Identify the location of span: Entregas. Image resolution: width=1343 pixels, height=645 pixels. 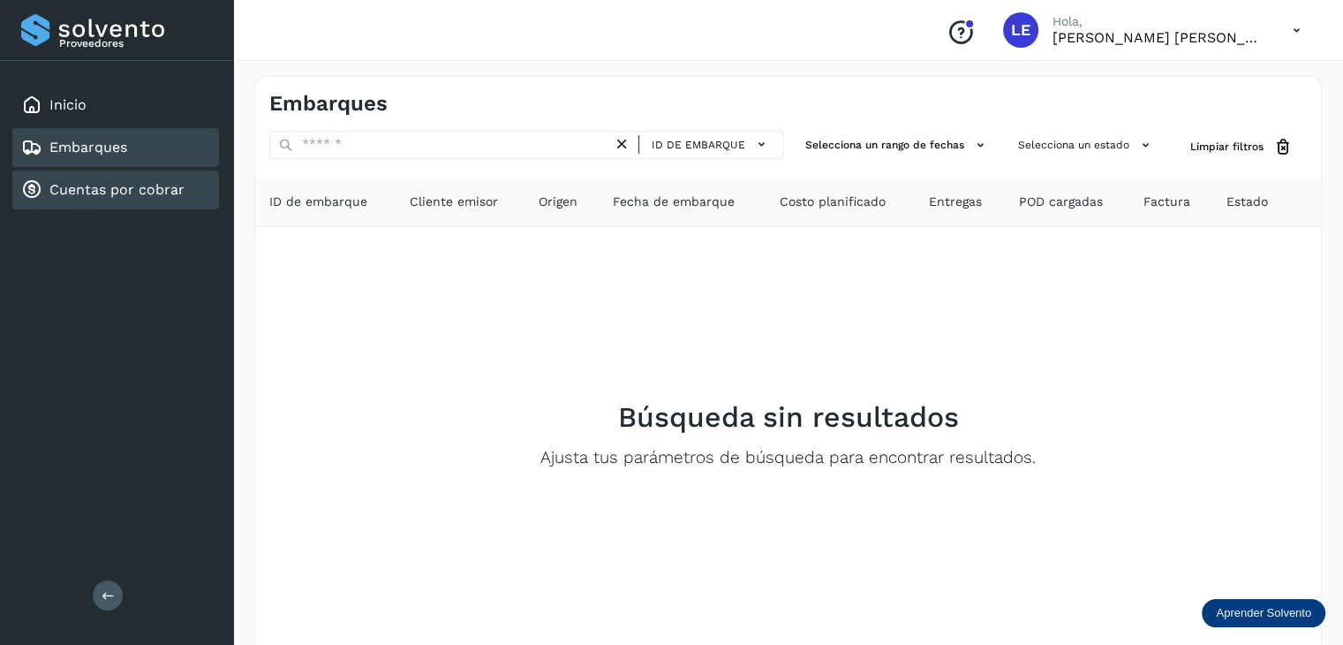
(956, 201).